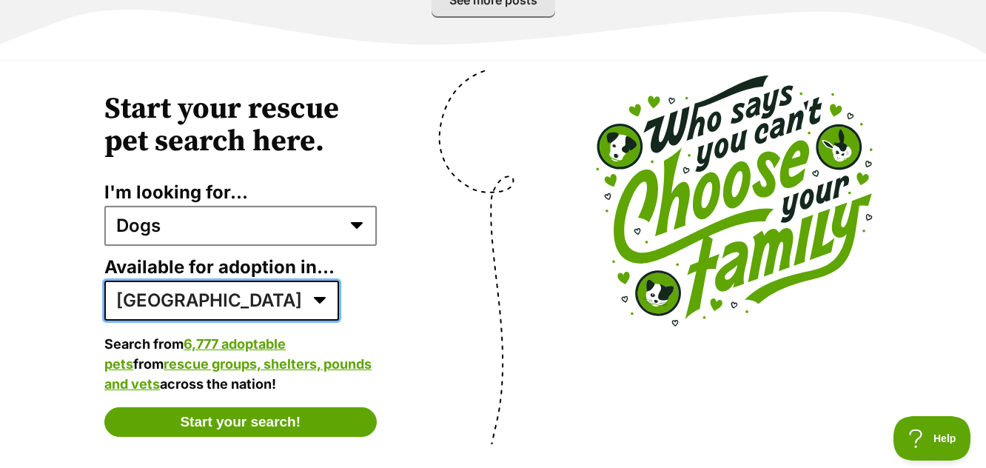  What do you see at coordinates (241, 193) in the screenshot?
I see `label: I'm looking for...` at bounding box center [241, 193].